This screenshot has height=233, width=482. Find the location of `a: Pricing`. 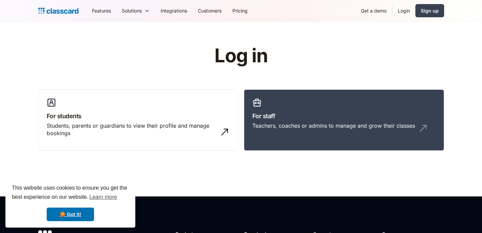

a: Pricing is located at coordinates (240, 10).